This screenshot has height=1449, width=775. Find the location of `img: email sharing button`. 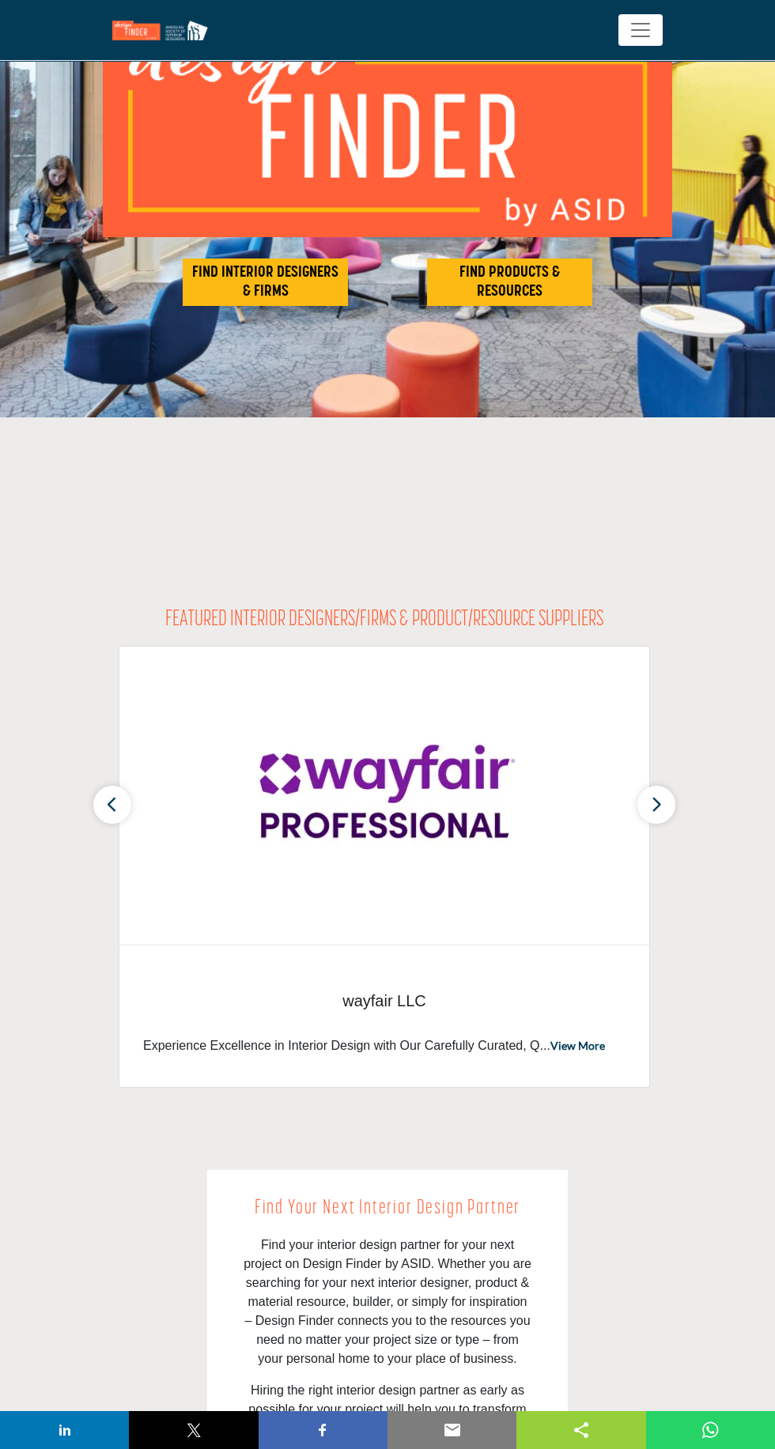

img: email sharing button is located at coordinates (452, 1430).